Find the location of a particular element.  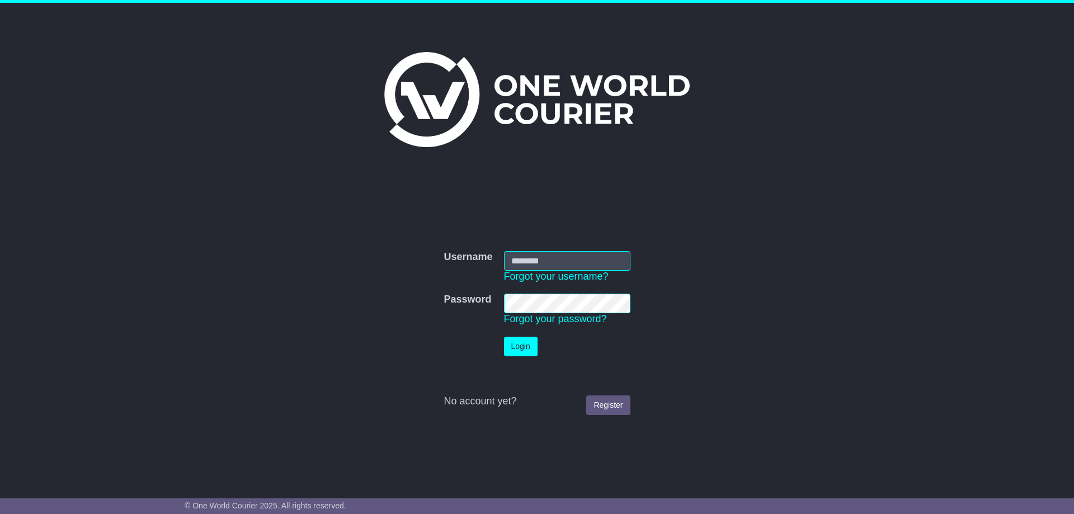

a: Forgot your username? is located at coordinates (556, 276).